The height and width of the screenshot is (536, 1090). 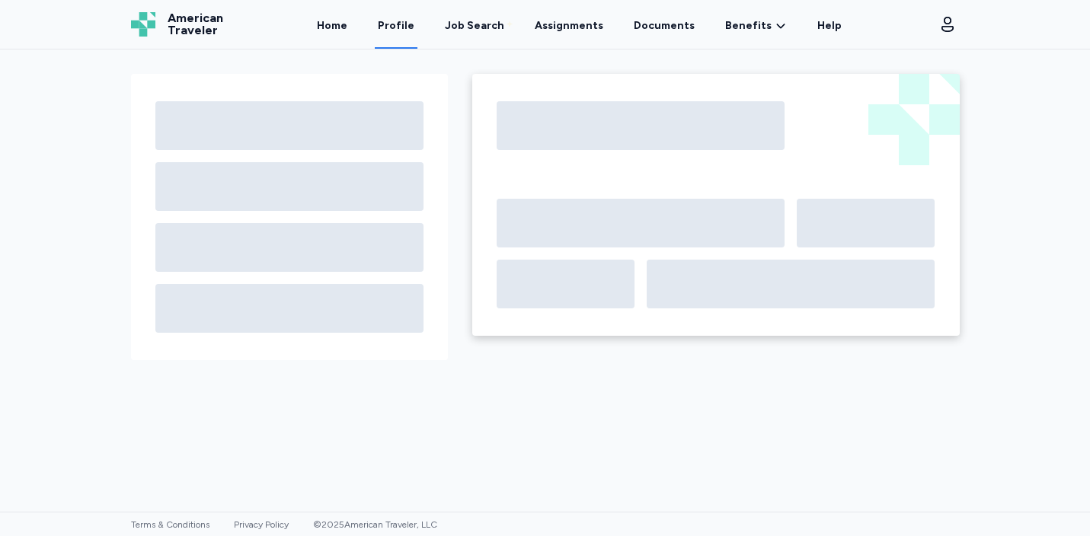 What do you see at coordinates (170, 525) in the screenshot?
I see `a: Terms & Conditions` at bounding box center [170, 525].